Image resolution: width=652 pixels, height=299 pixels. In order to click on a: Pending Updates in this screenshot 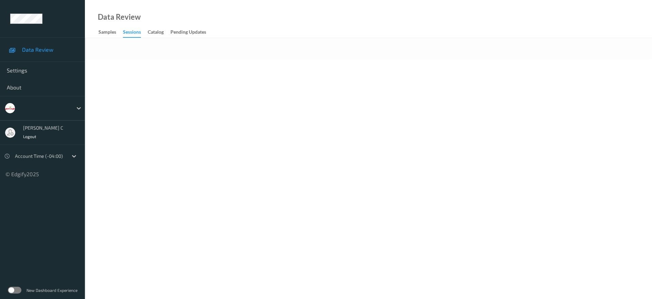, I will do `click(192, 32)`.